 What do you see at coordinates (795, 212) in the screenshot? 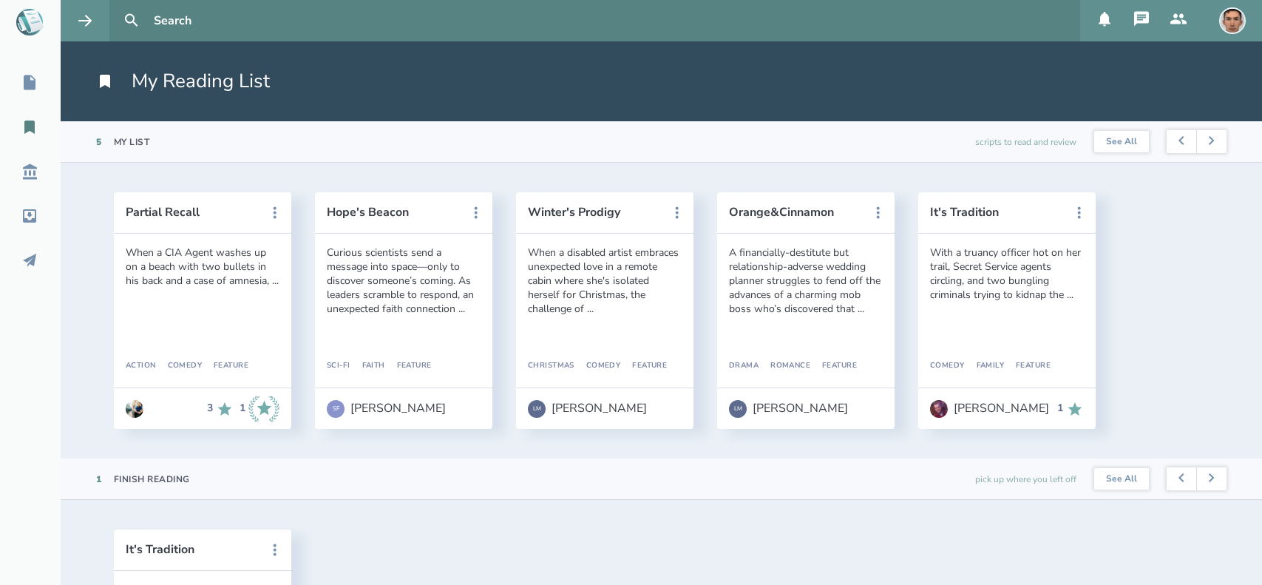
I see `button: Orange&Cinnamon` at bounding box center [795, 212].